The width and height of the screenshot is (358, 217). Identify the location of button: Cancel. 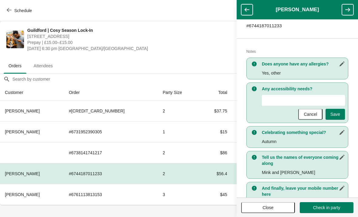
(310, 114).